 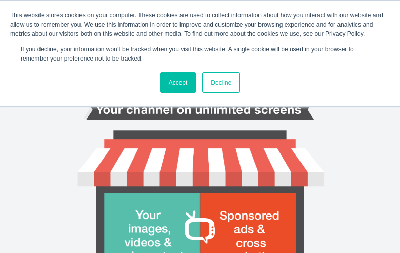 What do you see at coordinates (200, 25) in the screenshot?
I see `div: This website stores cookies on your computer. These cookies are used to collect information about...` at bounding box center [200, 25].